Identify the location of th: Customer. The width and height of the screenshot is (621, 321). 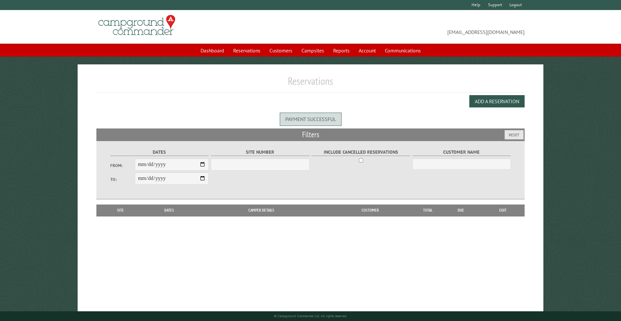
(370, 210).